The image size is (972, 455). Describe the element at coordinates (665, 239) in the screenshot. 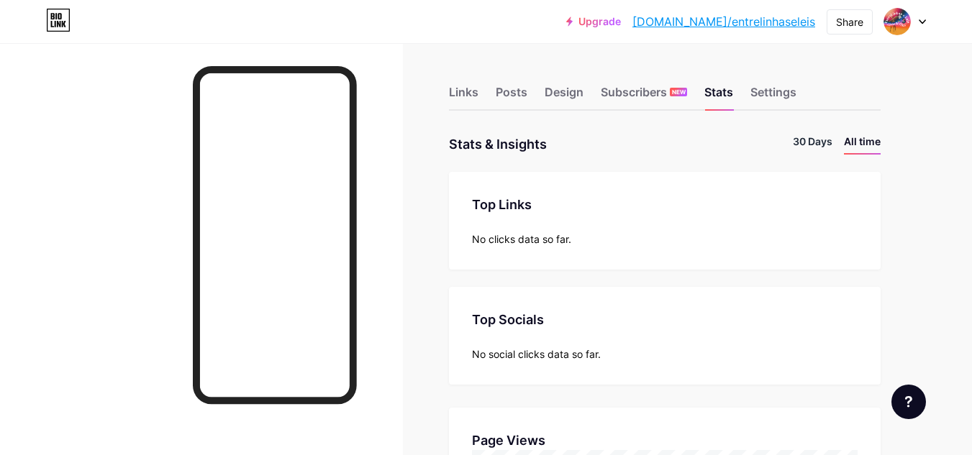

I see `div: No clicks data so far.` at that location.